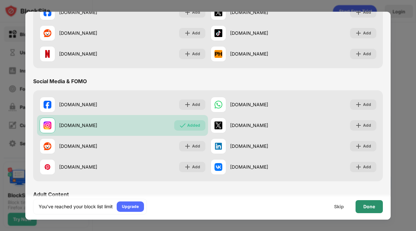 This screenshot has height=231, width=416. I want to click on div: Social Media & FOMO, so click(60, 81).